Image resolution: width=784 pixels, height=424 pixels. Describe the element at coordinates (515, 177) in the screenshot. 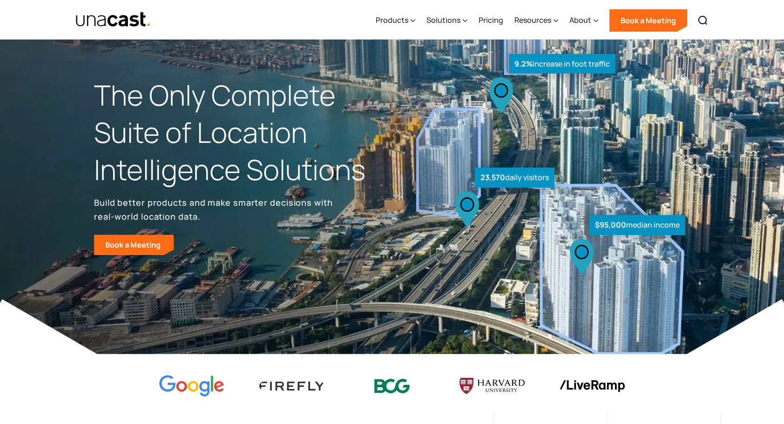

I see `div: daily visitors` at that location.